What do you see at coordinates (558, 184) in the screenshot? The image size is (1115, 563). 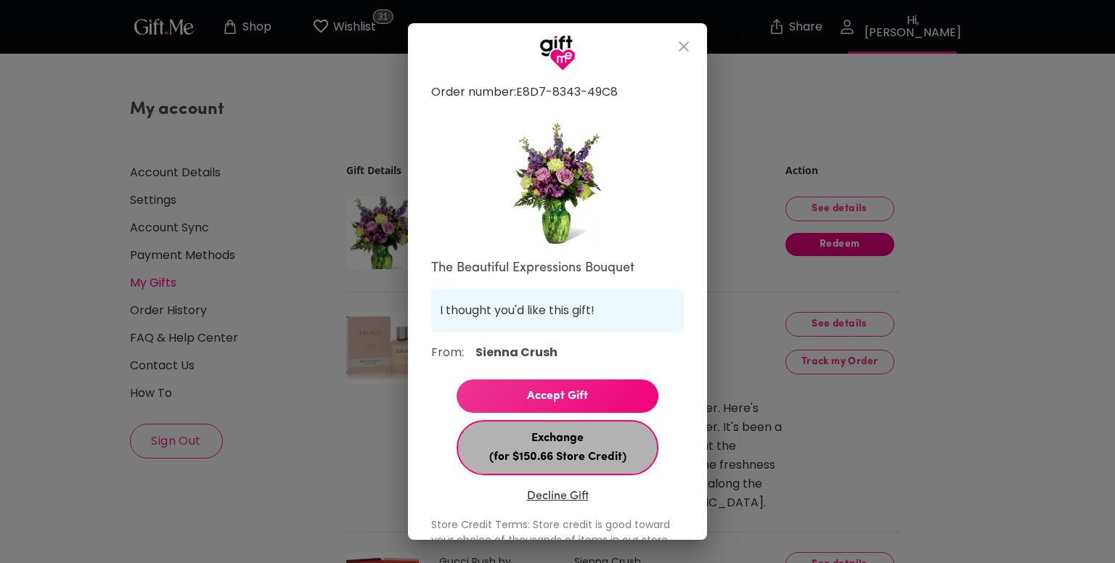 I see `img: Gift Image` at bounding box center [558, 184].